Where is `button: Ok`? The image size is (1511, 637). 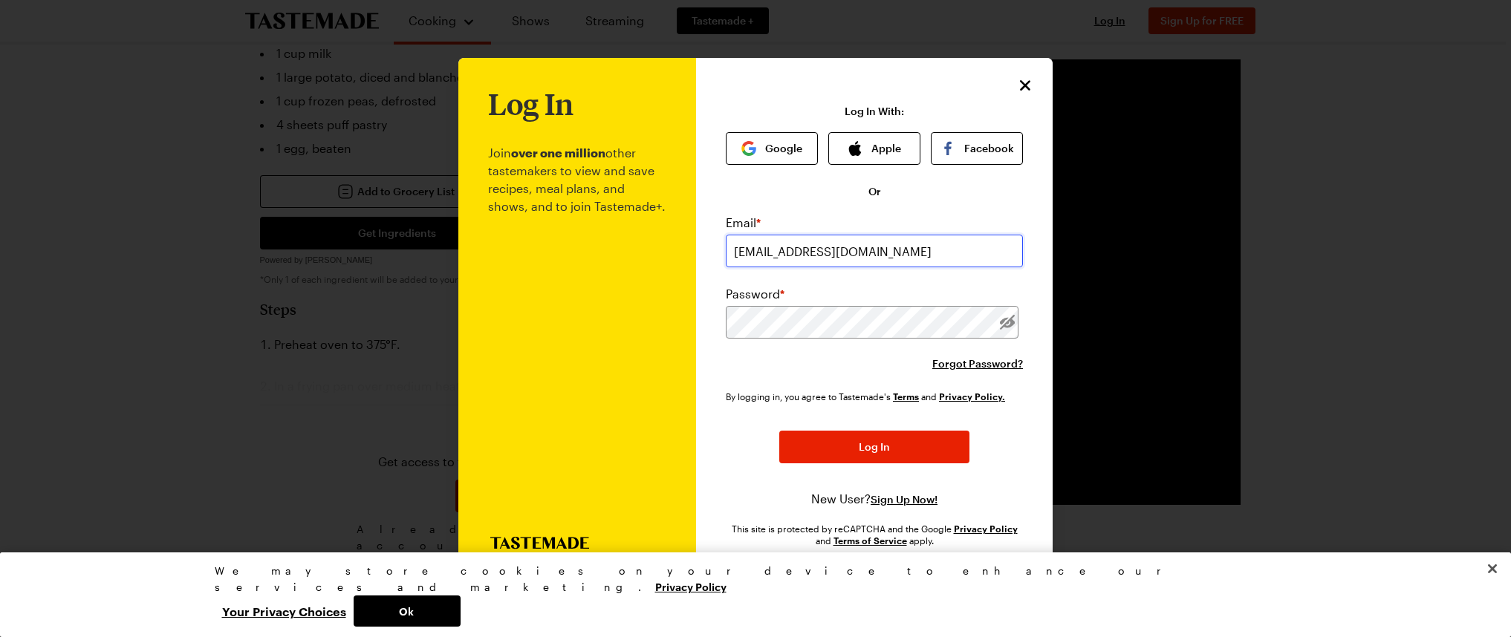
button: Ok is located at coordinates (407, 611).